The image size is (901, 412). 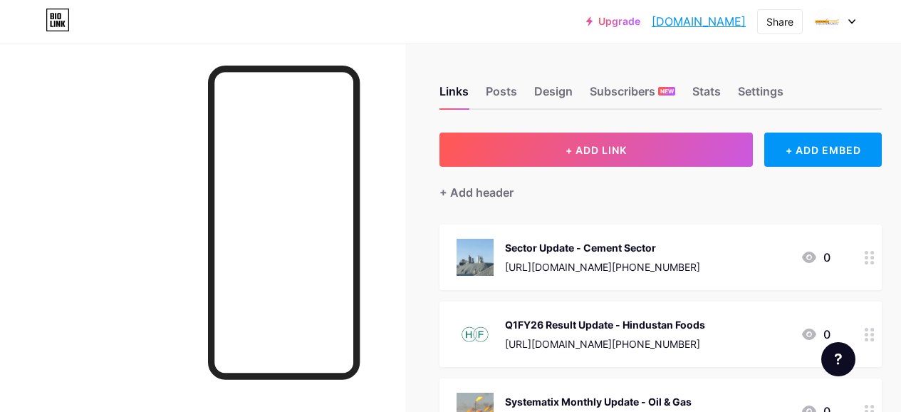 What do you see at coordinates (706, 95) in the screenshot?
I see `div: Stats` at bounding box center [706, 95].